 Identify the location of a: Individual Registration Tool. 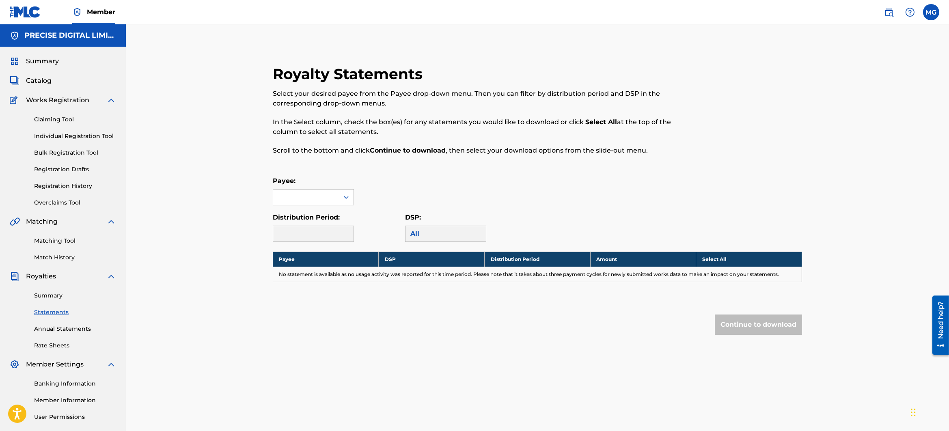
(75, 136).